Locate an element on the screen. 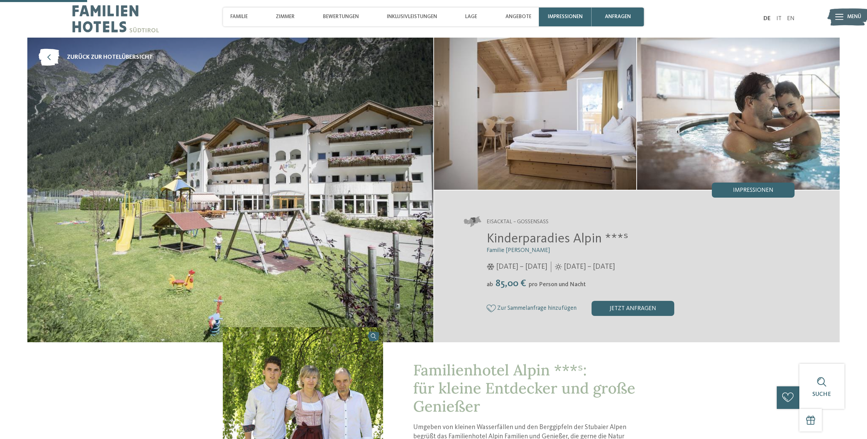  span: zurück zur Hotelübersicht is located at coordinates (110, 57).